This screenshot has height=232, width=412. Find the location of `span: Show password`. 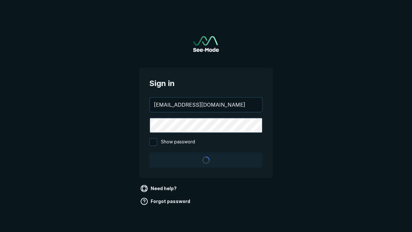

span: Show password is located at coordinates (178, 142).